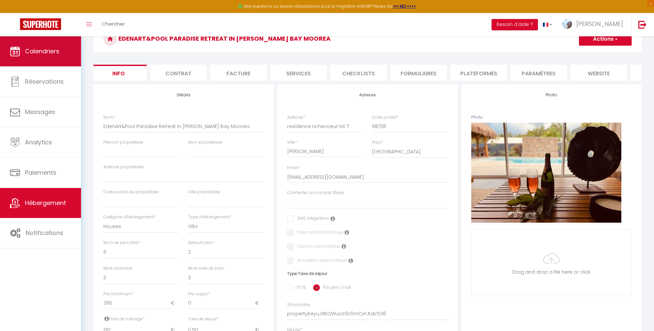  I want to click on li: website, so click(599, 73).